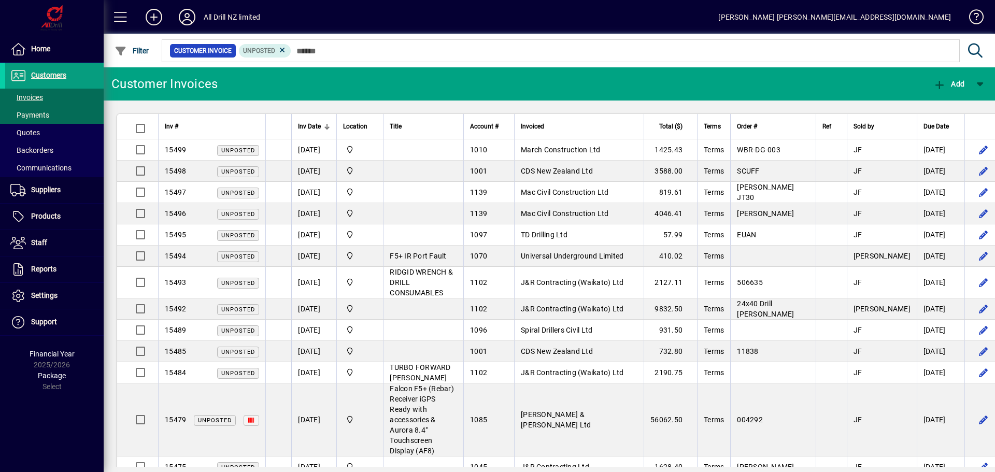 This screenshot has height=472, width=995. What do you see at coordinates (54, 190) in the screenshot?
I see `a: Suppliers` at bounding box center [54, 190].